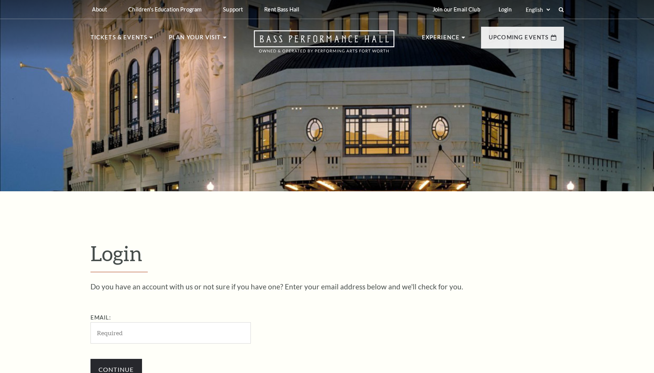 This screenshot has width=654, height=373. Describe the element at coordinates (100, 9) in the screenshot. I see `p: About` at that location.